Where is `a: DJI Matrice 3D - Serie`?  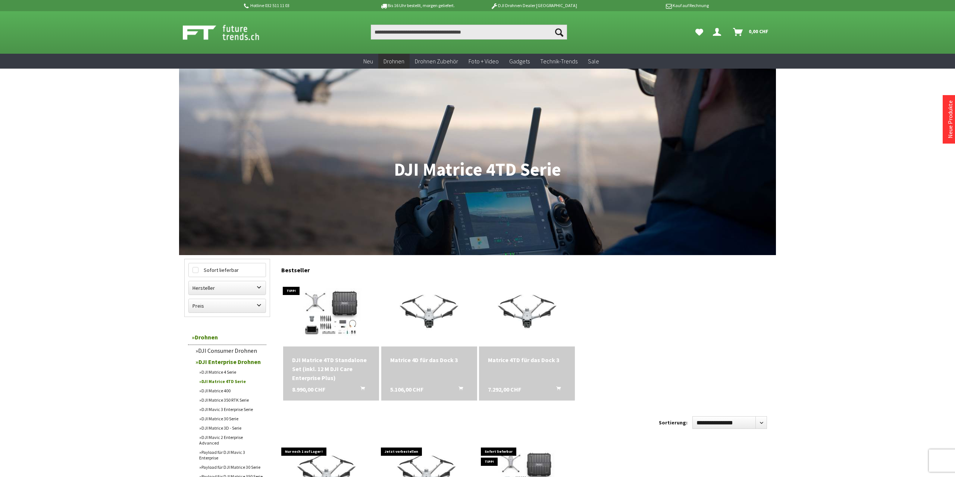
a: DJI Matrice 3D - Serie is located at coordinates (231, 428).